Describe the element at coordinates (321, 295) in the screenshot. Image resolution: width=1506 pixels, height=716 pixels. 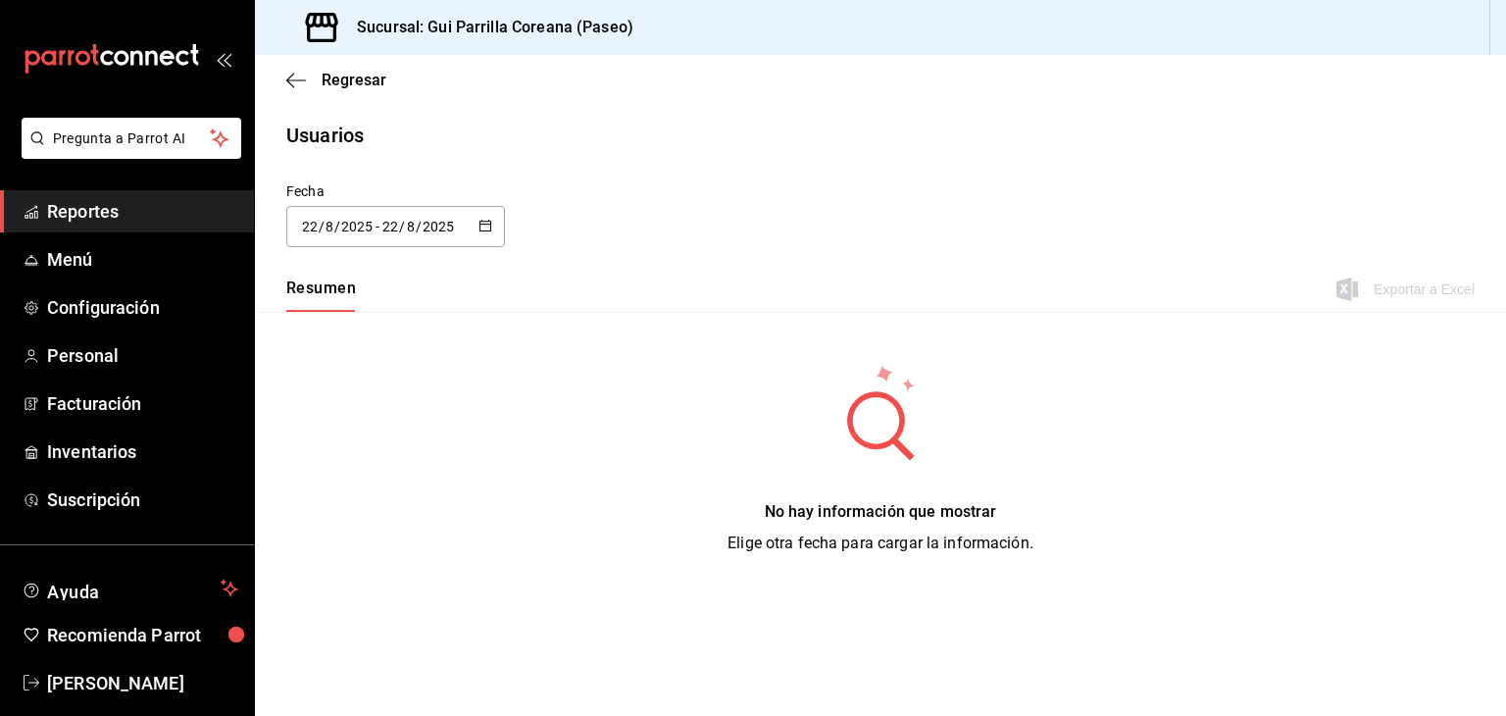
I see `button: Resumen` at that location.